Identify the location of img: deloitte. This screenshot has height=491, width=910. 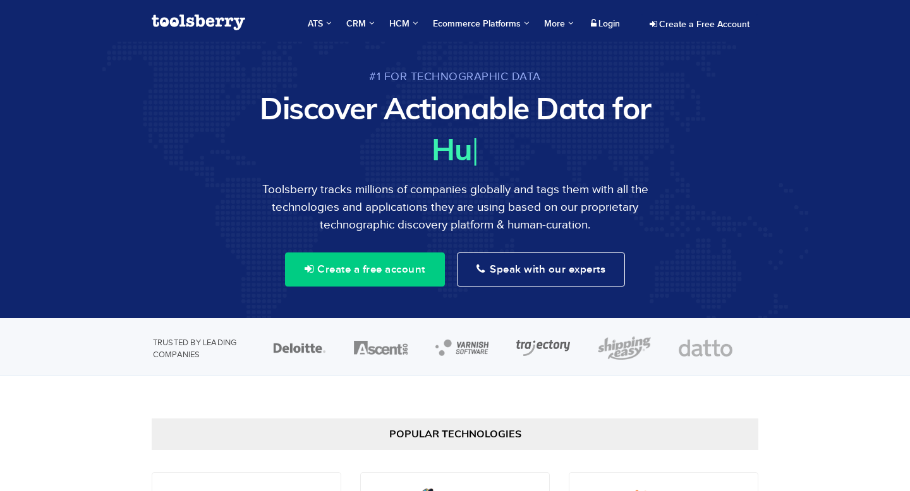
(299, 348).